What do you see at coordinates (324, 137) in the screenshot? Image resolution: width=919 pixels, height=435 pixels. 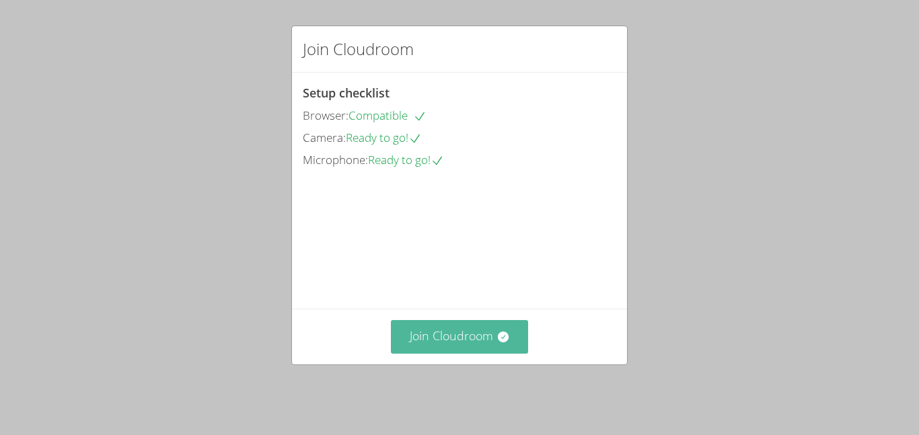 I see `span: Camera:` at bounding box center [324, 137].